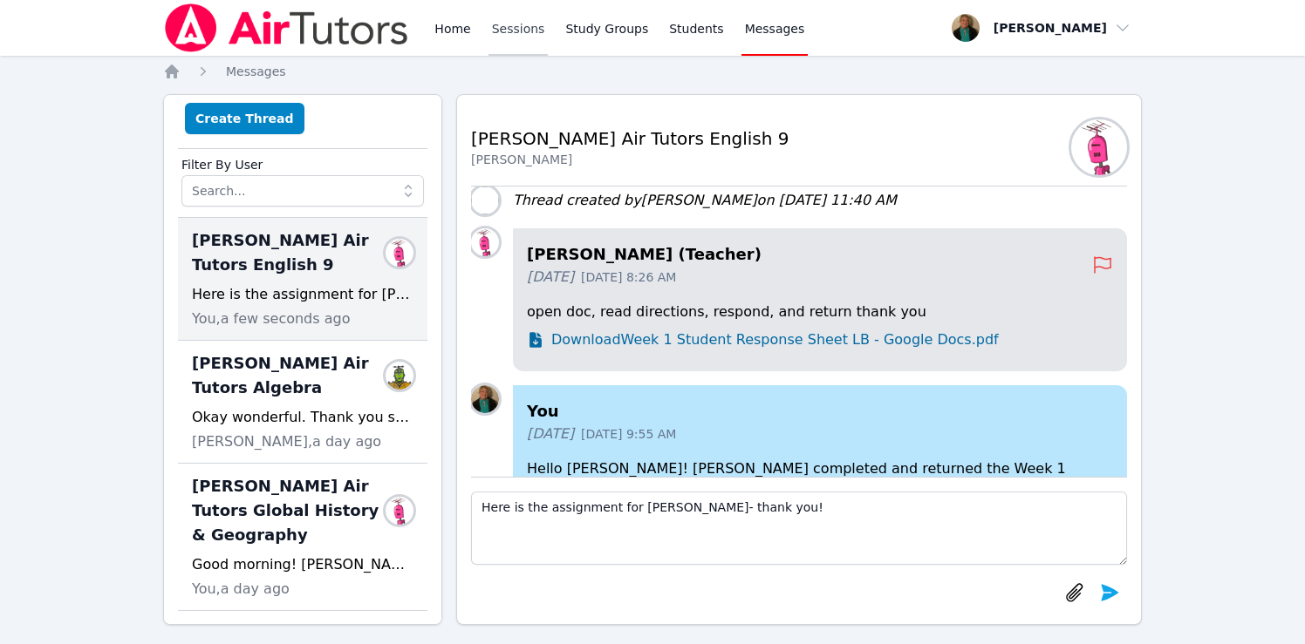  Describe the element at coordinates (303, 418) in the screenshot. I see `div: Okay wonderful. Thank you so much!` at that location.